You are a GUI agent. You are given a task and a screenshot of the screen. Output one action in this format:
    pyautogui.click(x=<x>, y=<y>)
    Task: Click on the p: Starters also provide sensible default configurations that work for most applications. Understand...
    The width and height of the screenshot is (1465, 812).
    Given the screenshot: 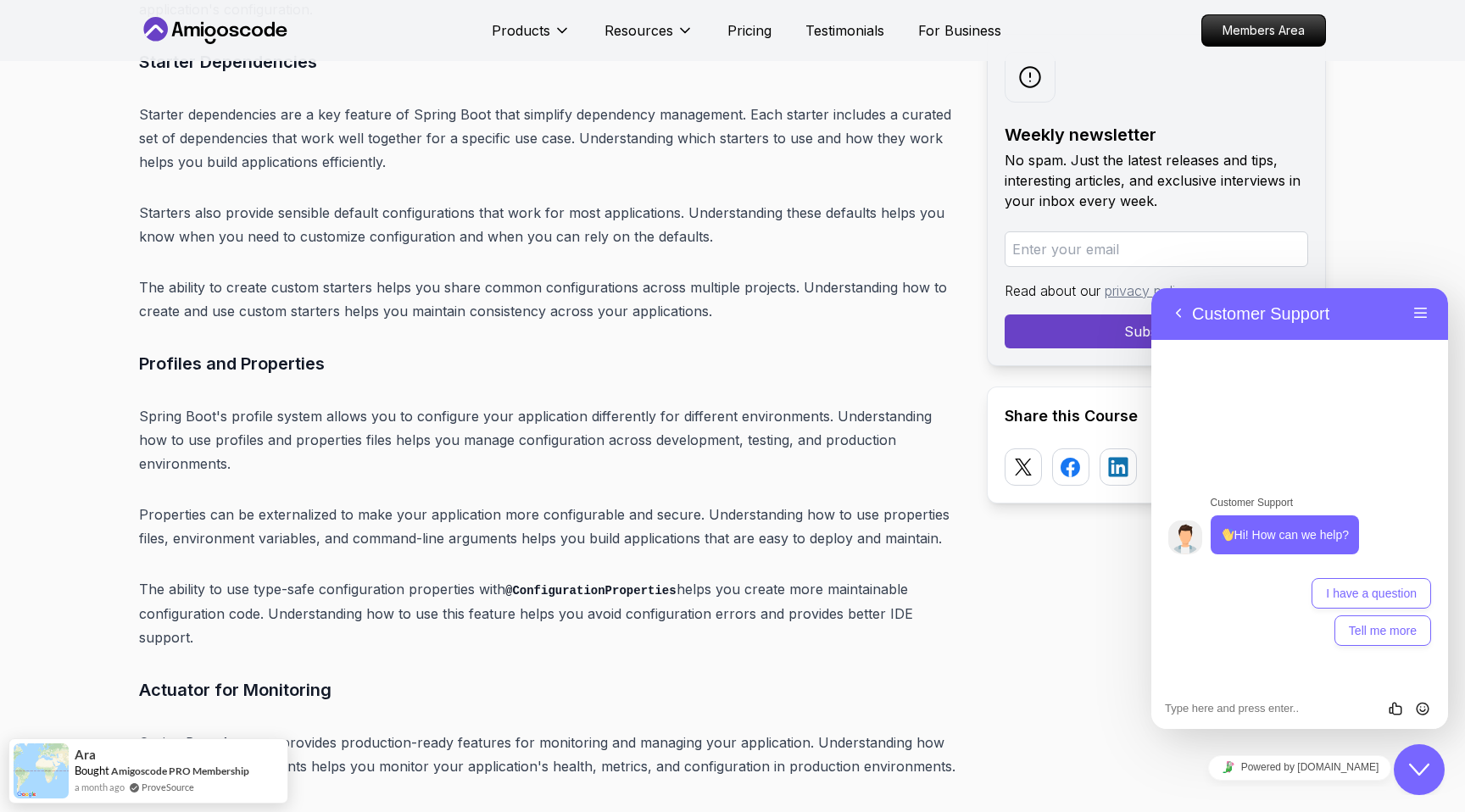 What is the action you would take?
    pyautogui.click(x=549, y=225)
    